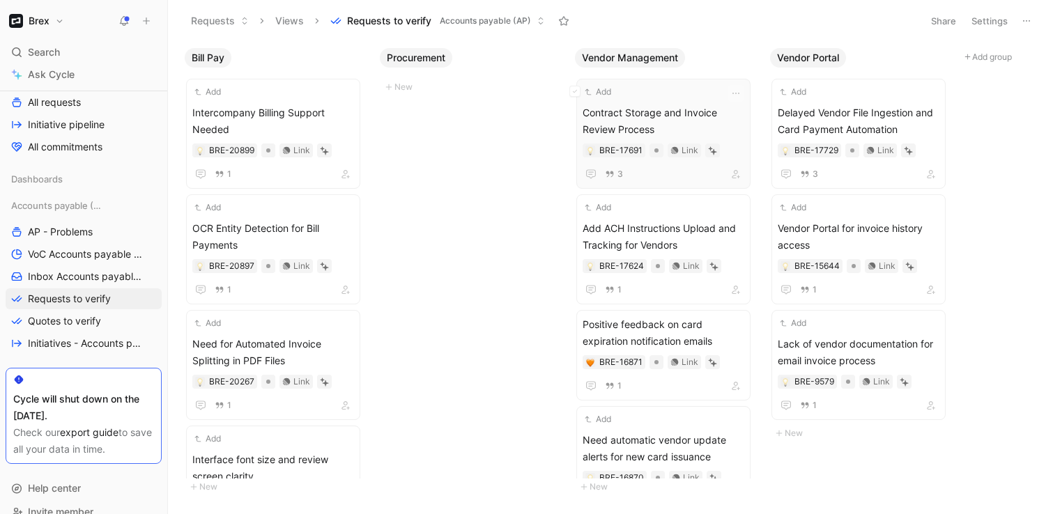 The width and height of the screenshot is (1053, 514). I want to click on span: 3, so click(815, 174).